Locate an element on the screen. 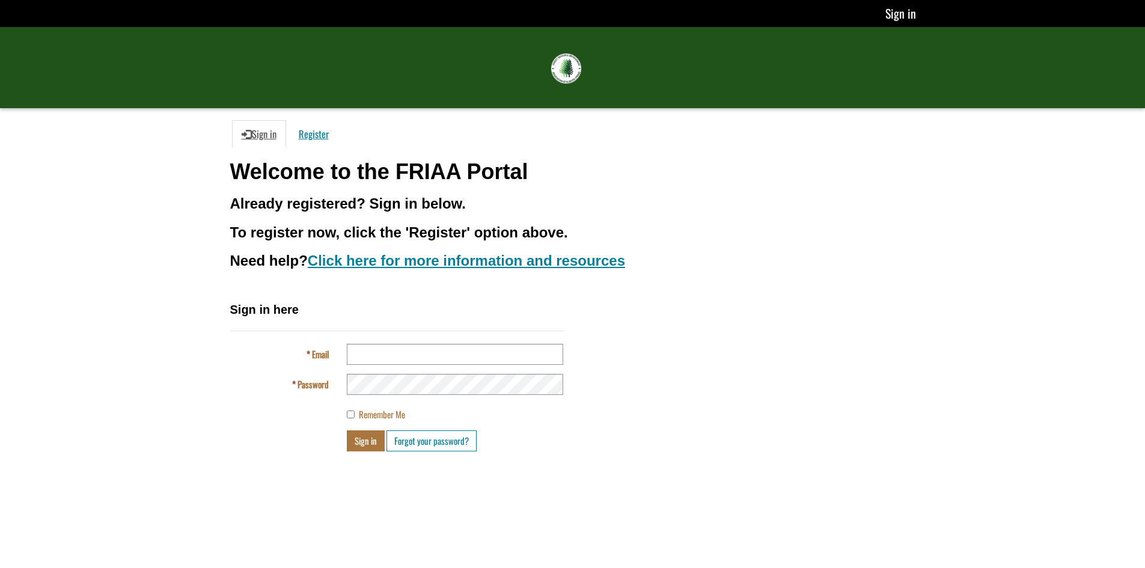  a: Register is located at coordinates (314, 134).